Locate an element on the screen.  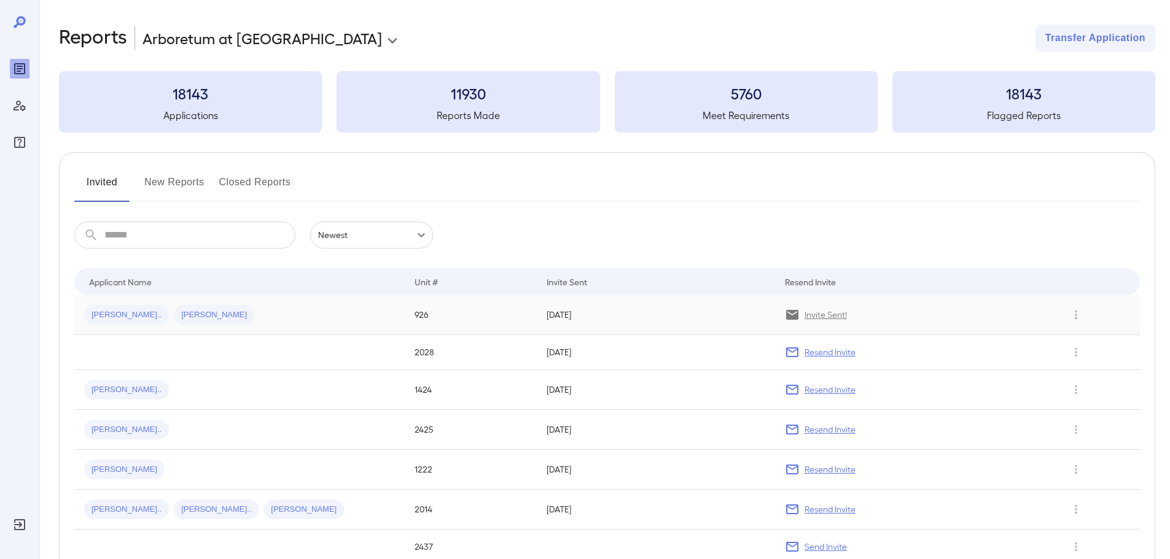
div: Newest is located at coordinates (372, 235).